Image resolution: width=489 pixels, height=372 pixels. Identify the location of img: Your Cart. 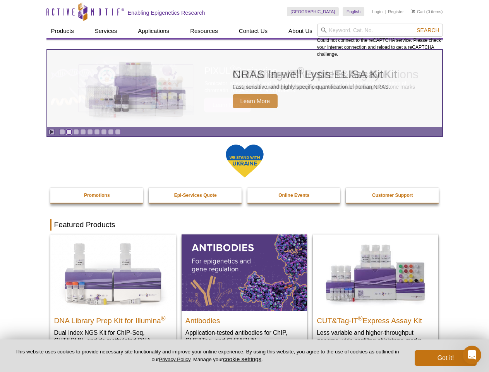
(413, 11).